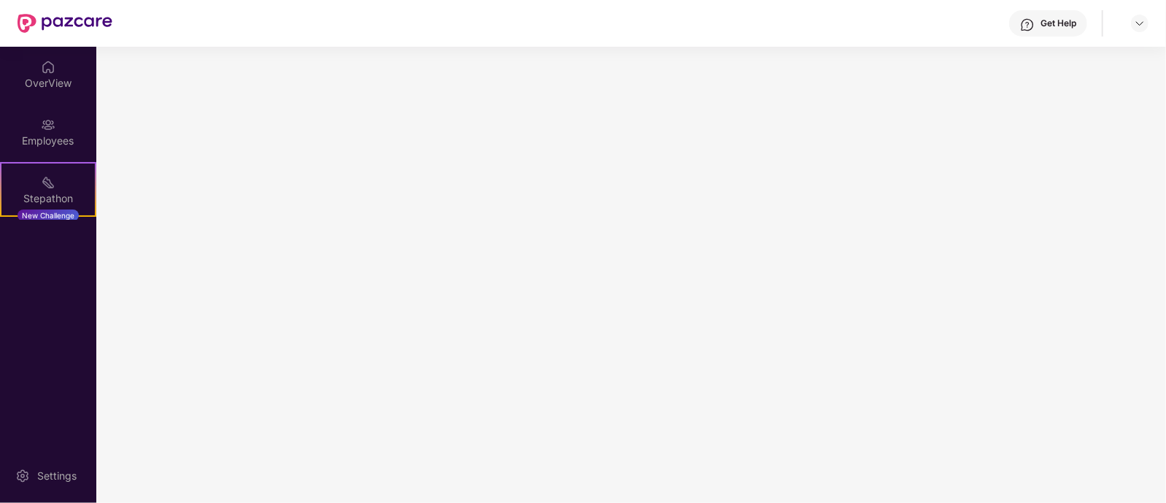  What do you see at coordinates (1139, 23) in the screenshot?
I see `img: svg+xml;base64,PHN2ZyBpZD0iRHJvcGRvd24tMzJ4MzIiIHhtbG5zPSJodHRwOi8vd3d3LnczLm9yZy8yMDAwL3N2ZyIgd2...` at bounding box center [1139, 23].